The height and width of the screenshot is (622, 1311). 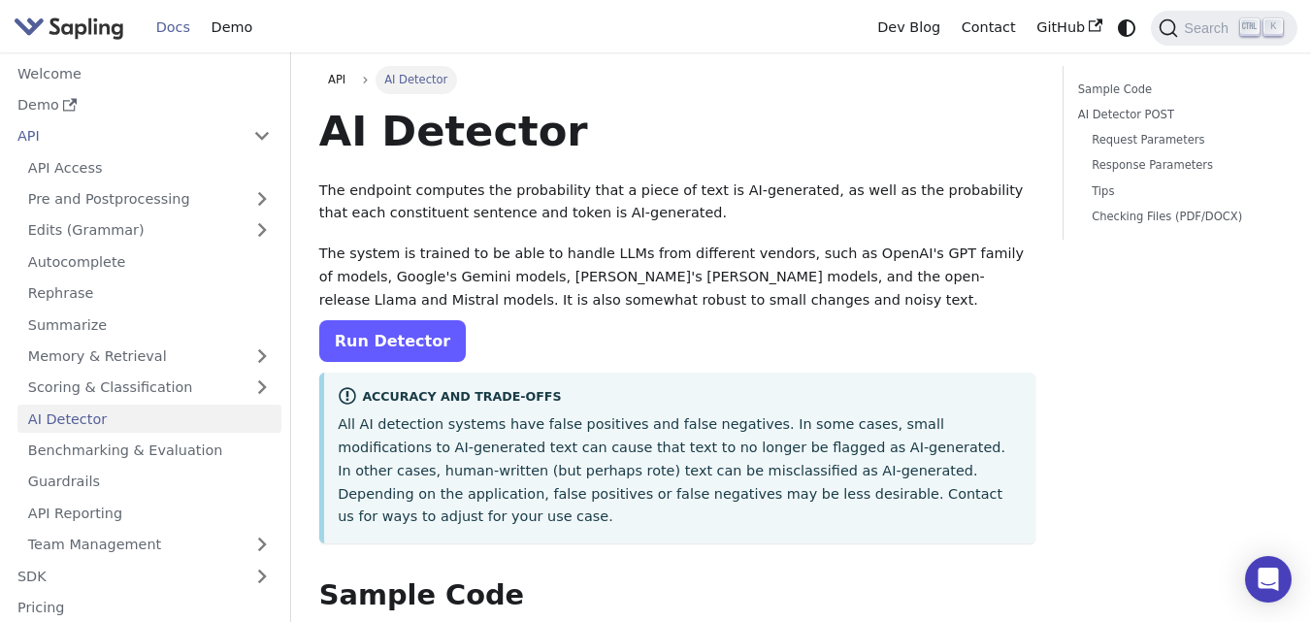 I want to click on a: Checking Files (PDF/DOCX), so click(x=1180, y=216).